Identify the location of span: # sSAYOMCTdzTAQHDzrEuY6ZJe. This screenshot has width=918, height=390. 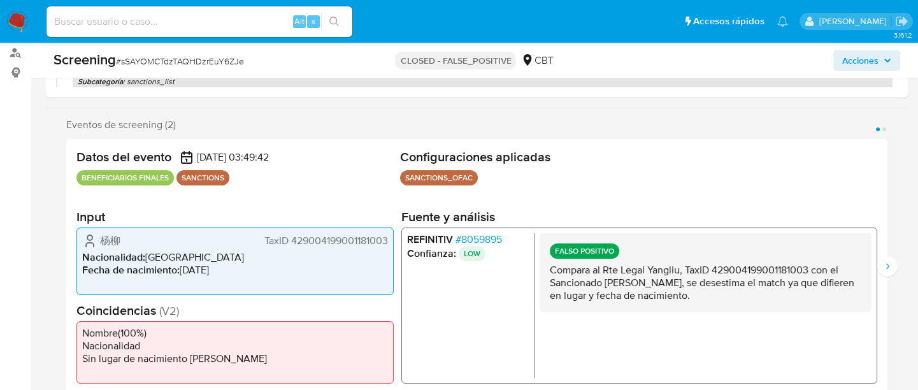
(180, 61).